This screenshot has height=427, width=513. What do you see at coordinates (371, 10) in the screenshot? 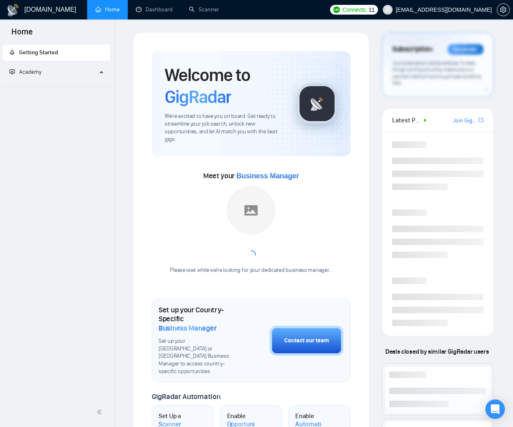
I see `span: 11` at bounding box center [371, 10].